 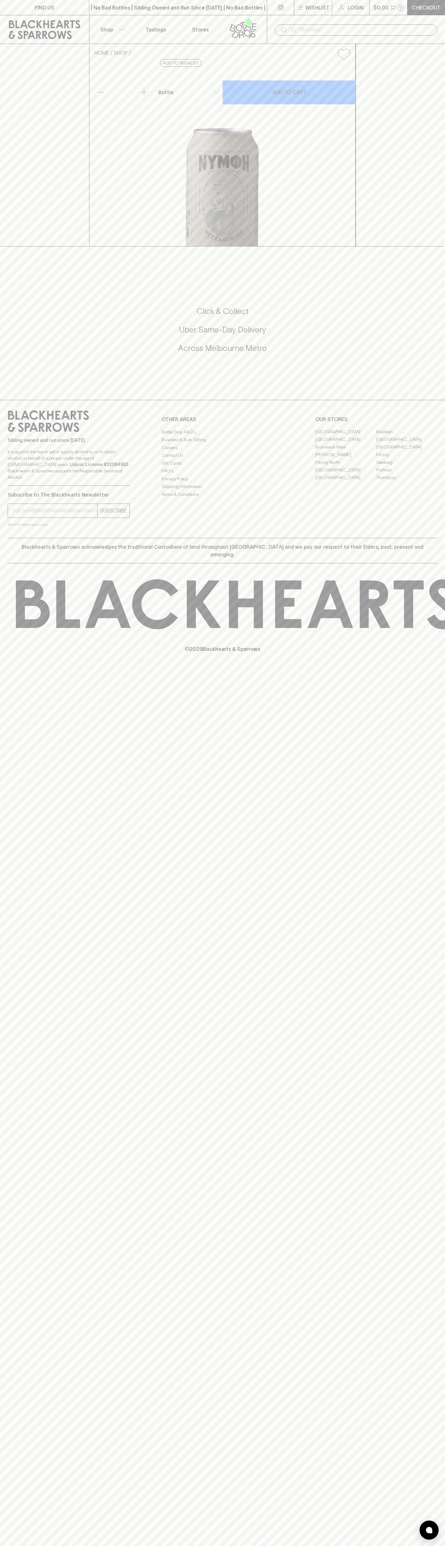 What do you see at coordinates (223, 448) in the screenshot?
I see `a: Careers` at bounding box center [223, 448].